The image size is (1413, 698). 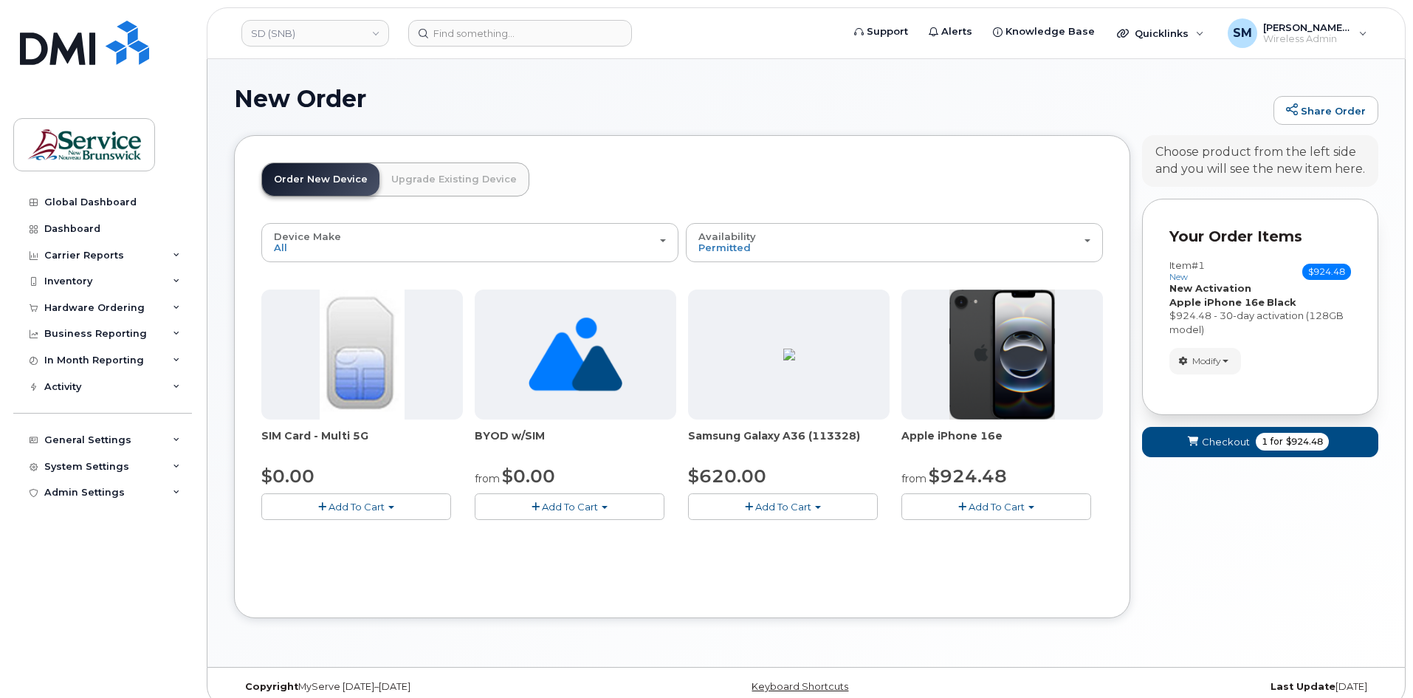 What do you see at coordinates (1206, 361) in the screenshot?
I see `span: Modify` at bounding box center [1206, 361].